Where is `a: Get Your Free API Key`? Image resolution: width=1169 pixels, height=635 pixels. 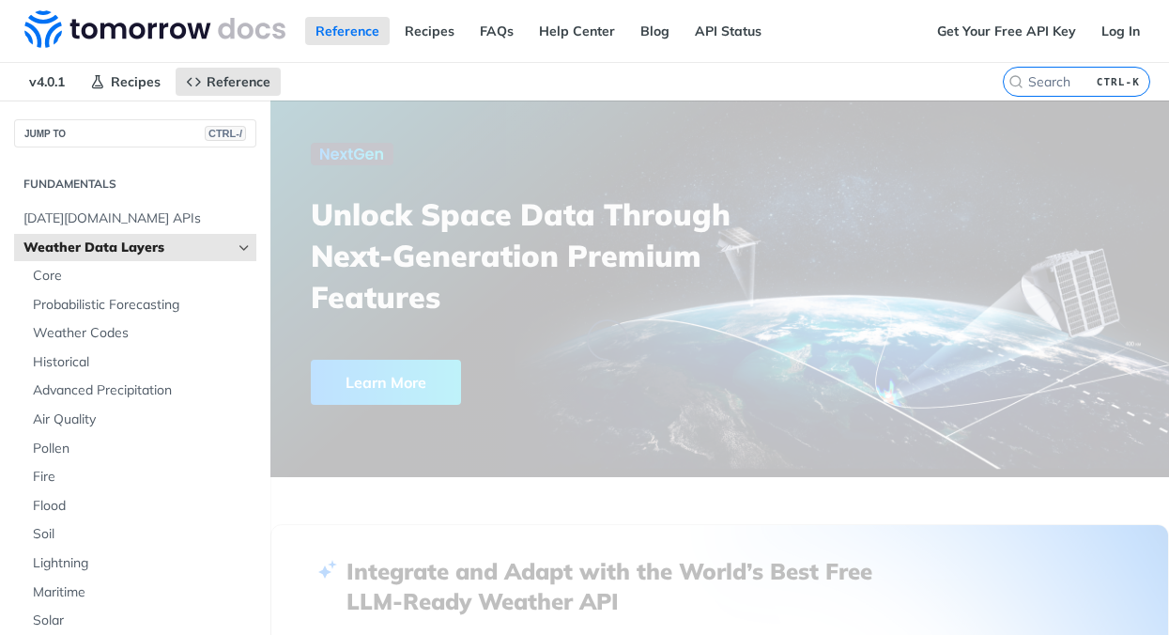
a: Get Your Free API Key is located at coordinates (1006, 31).